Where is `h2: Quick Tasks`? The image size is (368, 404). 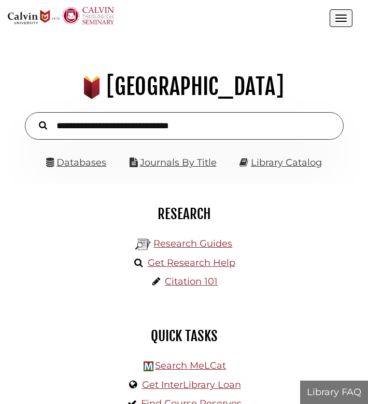
h2: Quick Tasks is located at coordinates (184, 336).